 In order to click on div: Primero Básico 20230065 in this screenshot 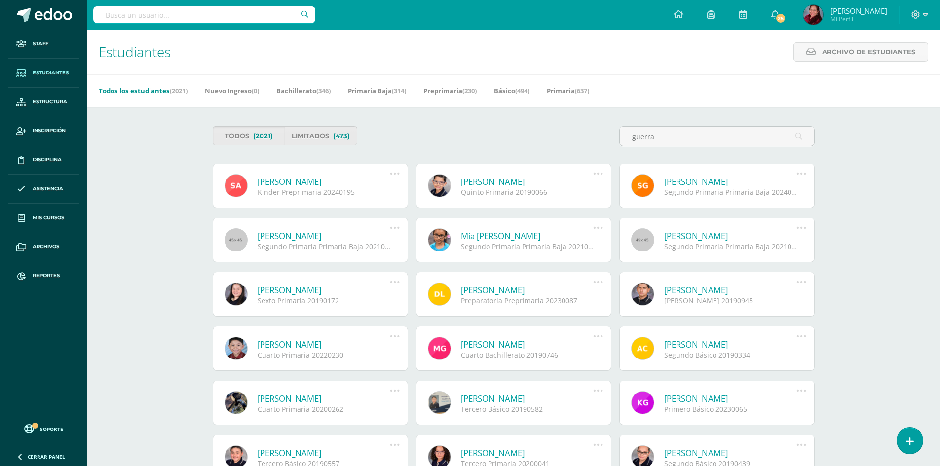, I will do `click(730, 409)`.